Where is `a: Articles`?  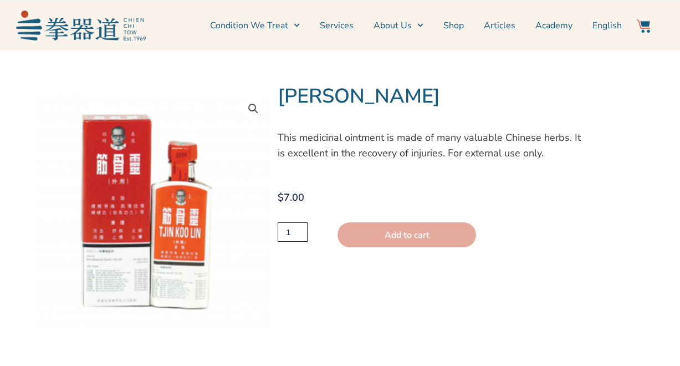
a: Articles is located at coordinates (499, 25).